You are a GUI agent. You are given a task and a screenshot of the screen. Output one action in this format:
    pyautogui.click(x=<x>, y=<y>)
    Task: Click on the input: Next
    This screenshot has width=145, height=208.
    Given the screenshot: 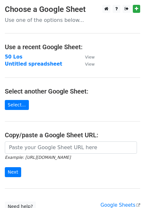 What is the action you would take?
    pyautogui.click(x=13, y=172)
    